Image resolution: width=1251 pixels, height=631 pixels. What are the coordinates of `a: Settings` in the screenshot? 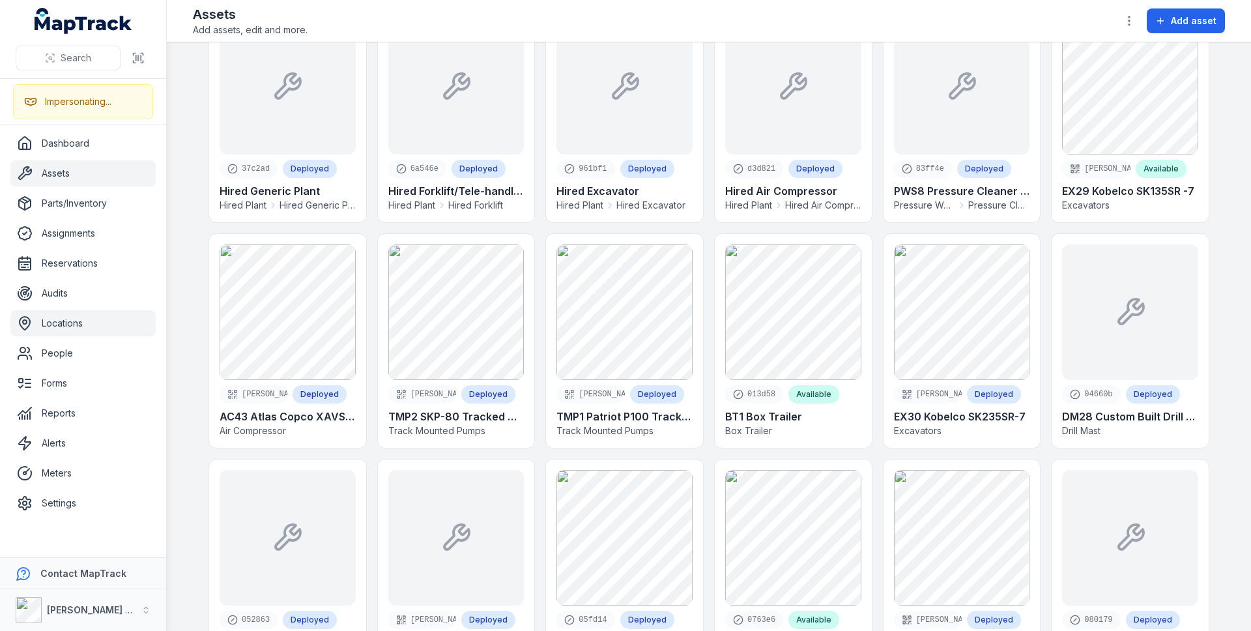 It's located at (83, 503).